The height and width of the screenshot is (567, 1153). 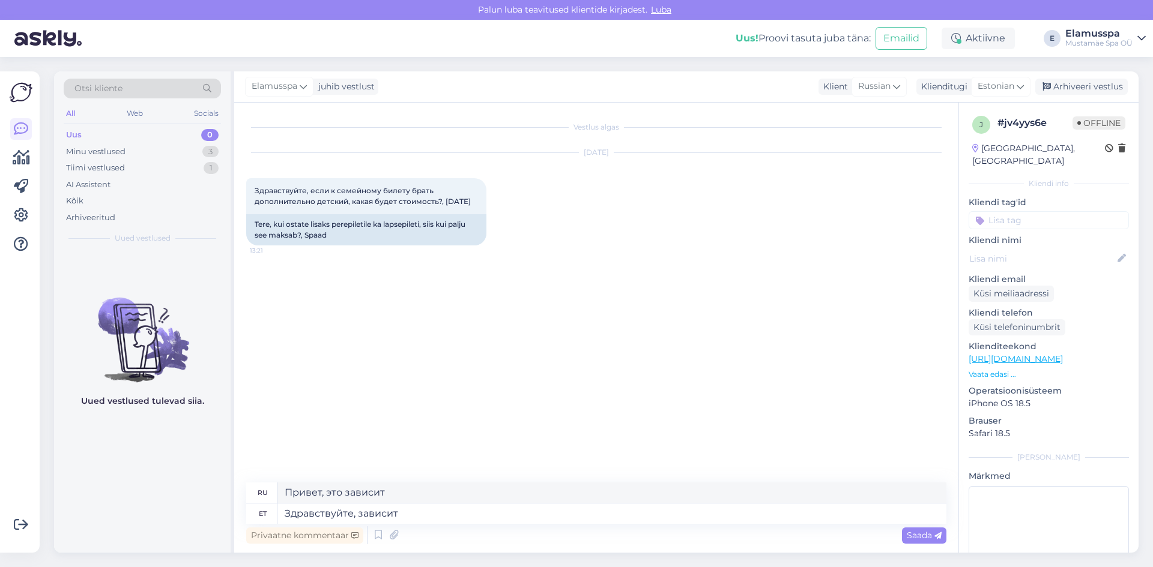 What do you see at coordinates (21, 92) in the screenshot?
I see `img: Askly Logo` at bounding box center [21, 92].